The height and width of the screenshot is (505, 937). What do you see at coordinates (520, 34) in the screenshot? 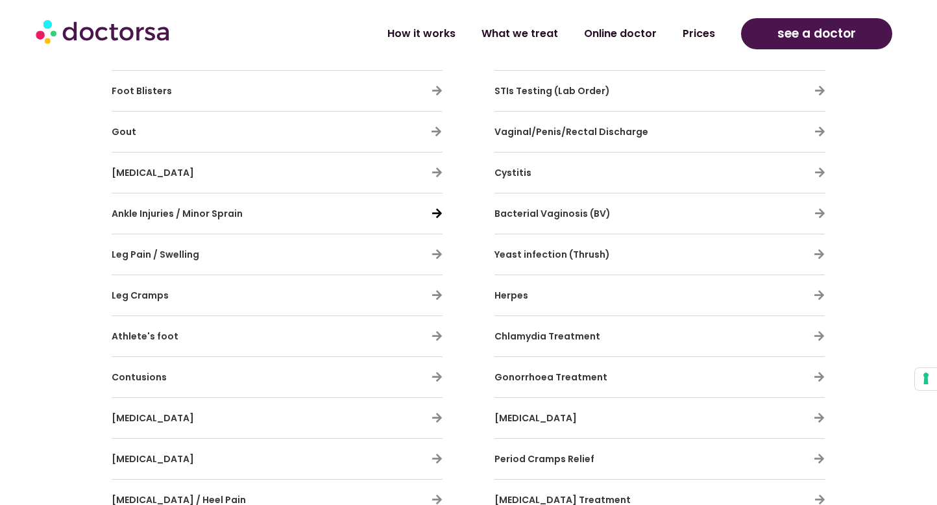
I see `a: What we treat` at bounding box center [520, 34].